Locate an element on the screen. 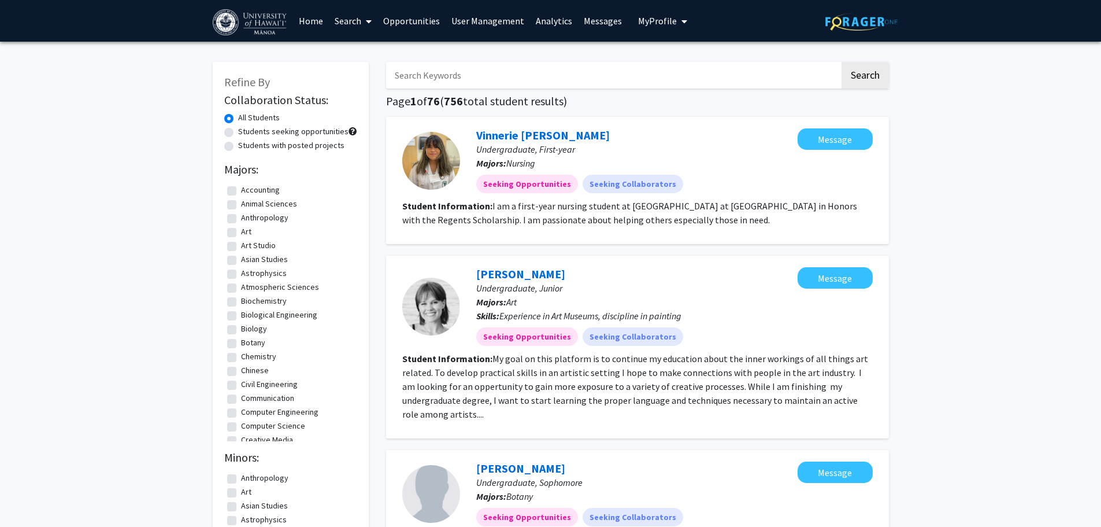 This screenshot has height=527, width=1101. label: Atmospheric Sciences is located at coordinates (280, 287).